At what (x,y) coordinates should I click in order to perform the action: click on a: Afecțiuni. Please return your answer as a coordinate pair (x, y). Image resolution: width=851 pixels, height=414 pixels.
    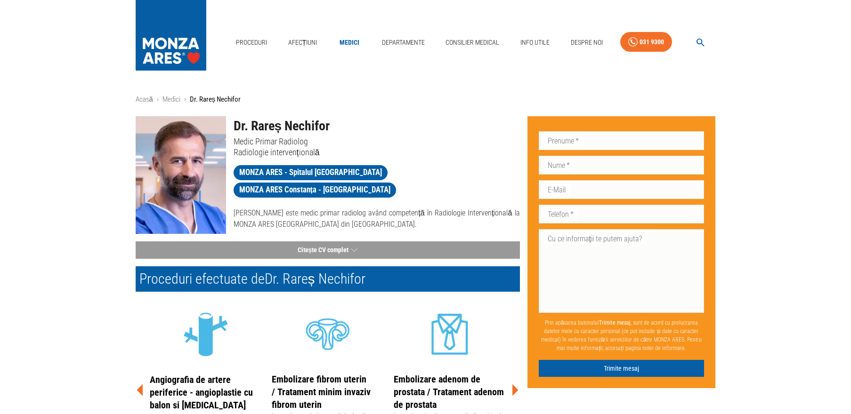
    Looking at the image, I should click on (303, 42).